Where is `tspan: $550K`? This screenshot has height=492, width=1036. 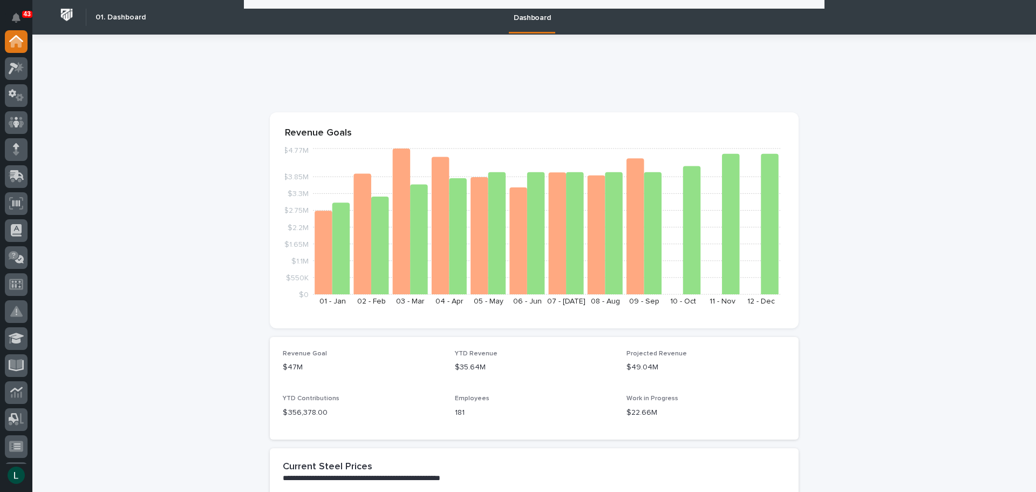
tspan: $550K is located at coordinates (297, 277).